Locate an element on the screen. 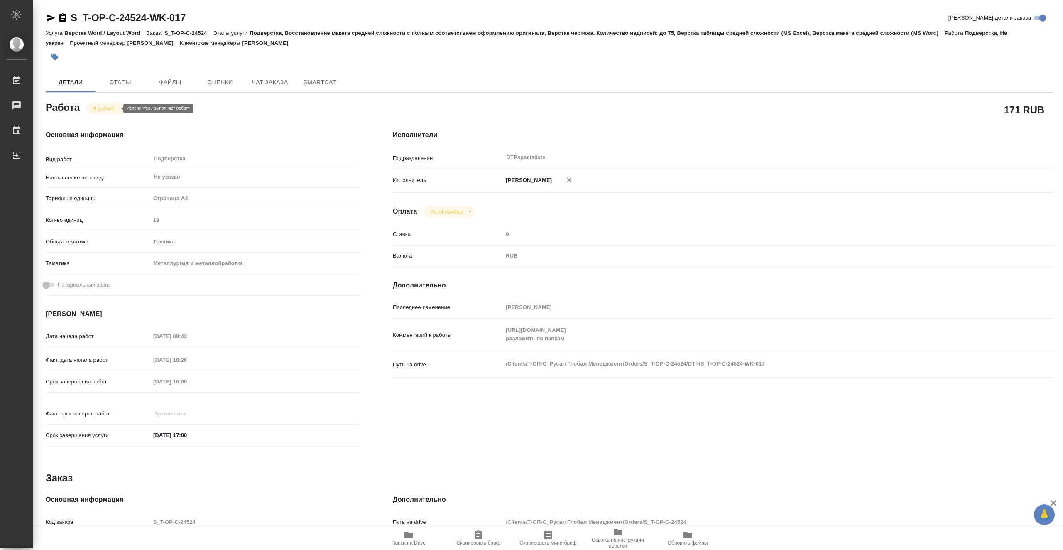 This screenshot has height=550, width=1063. input: ✎ Введи что-нибудь is located at coordinates (186, 435).